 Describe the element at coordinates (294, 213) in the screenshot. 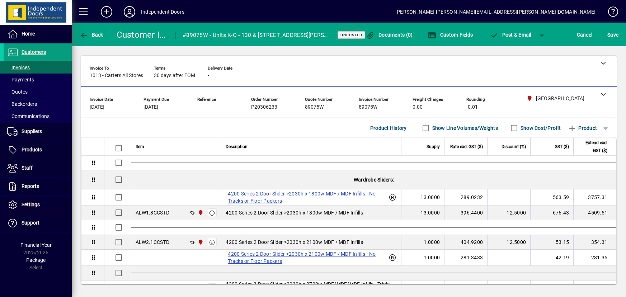

I see `span: 4200 Series 2 Door Slider >2030h x 1800w MDF / MDF Infills` at that location.